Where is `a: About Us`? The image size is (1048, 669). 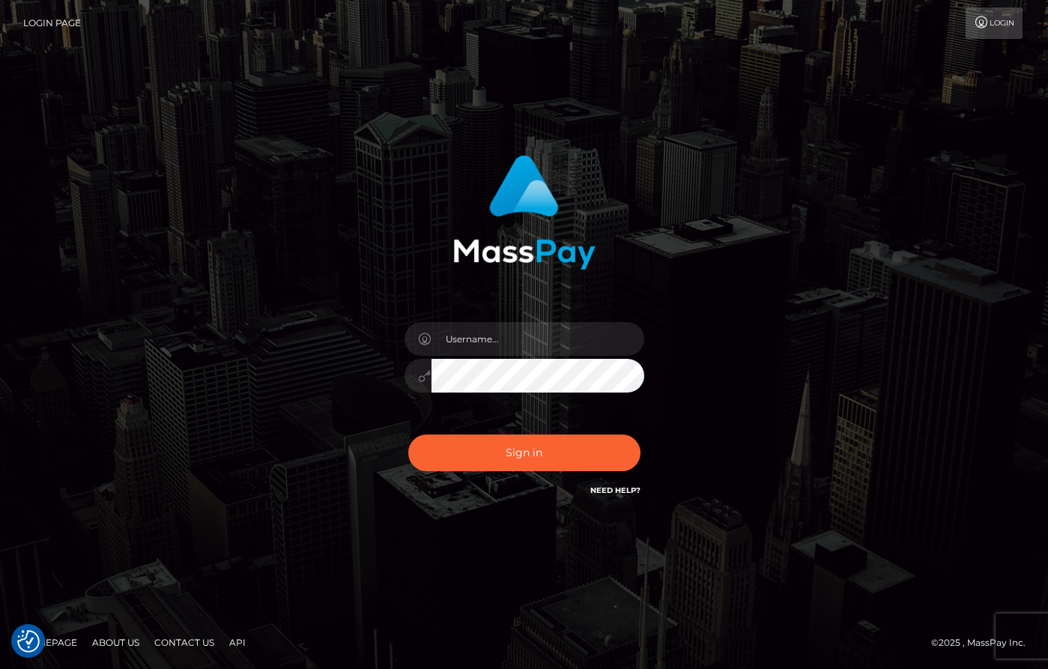 a: About Us is located at coordinates (115, 642).